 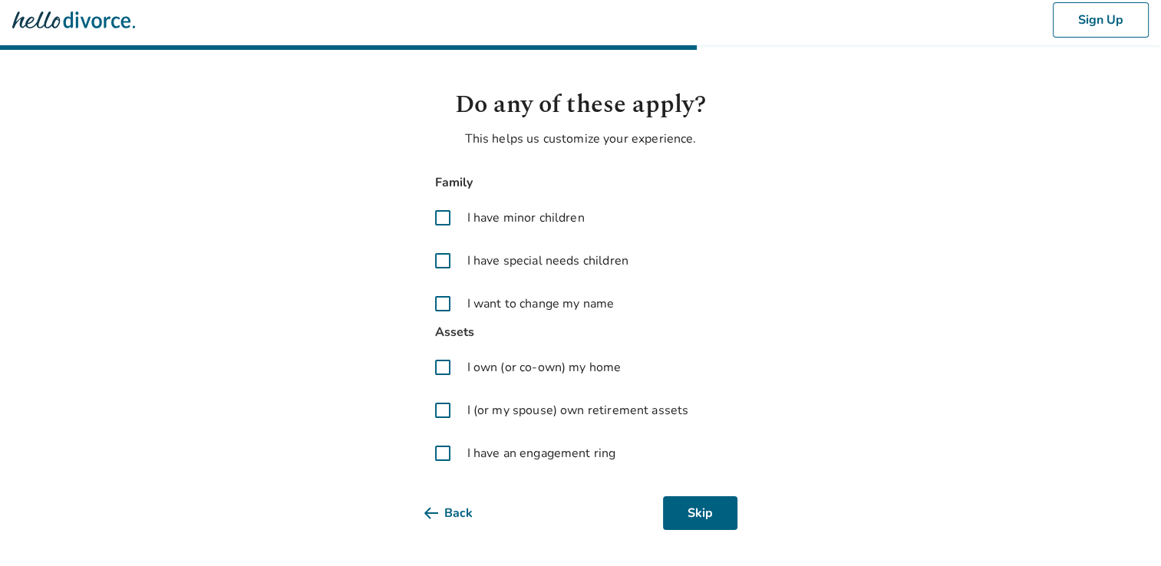 What do you see at coordinates (581, 105) in the screenshot?
I see `h1: Do any of these apply?` at bounding box center [581, 105].